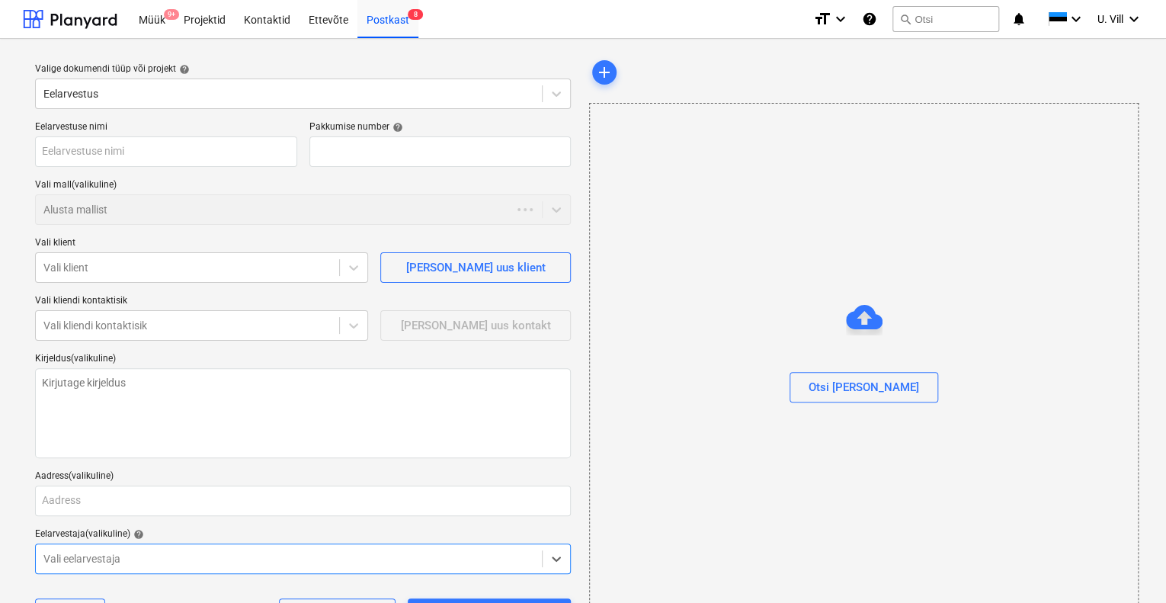  What do you see at coordinates (905, 19) in the screenshot?
I see `span: search` at bounding box center [905, 19].